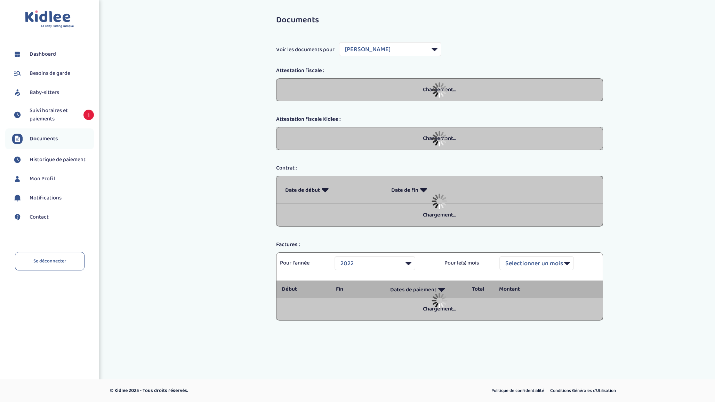 This screenshot has width=715, height=402. Describe the element at coordinates (53, 217) in the screenshot. I see `a: Contact` at that location.